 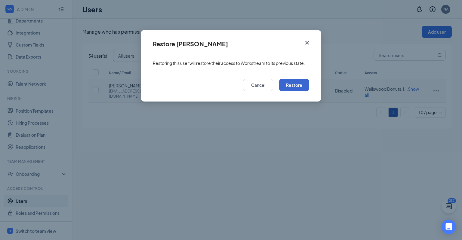 I want to click on span: Restoring this user will restore their access to Workstream to its previous state., so click(x=229, y=63).